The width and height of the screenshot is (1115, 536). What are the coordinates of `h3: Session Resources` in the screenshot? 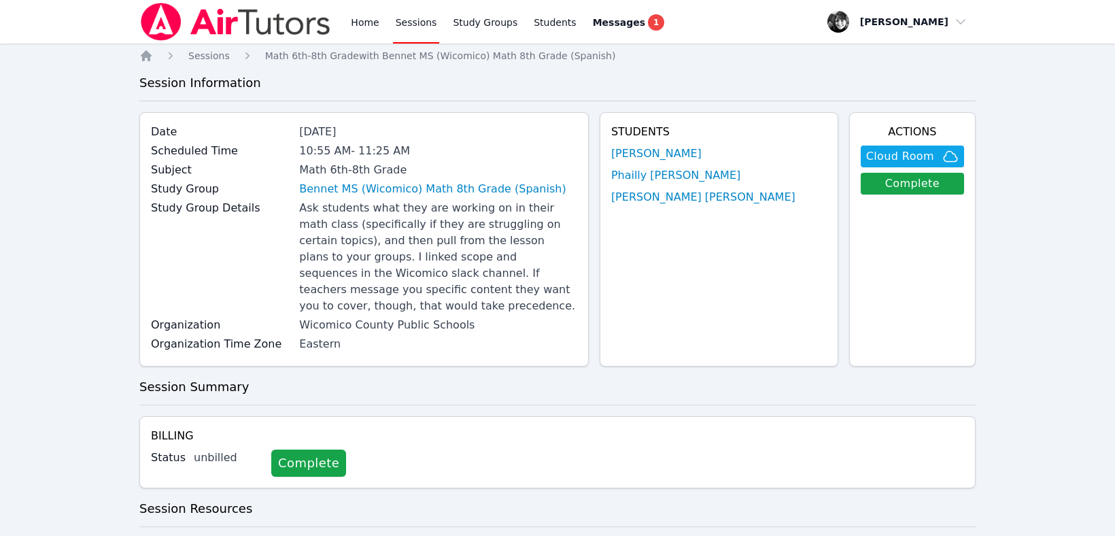 It's located at (558, 509).